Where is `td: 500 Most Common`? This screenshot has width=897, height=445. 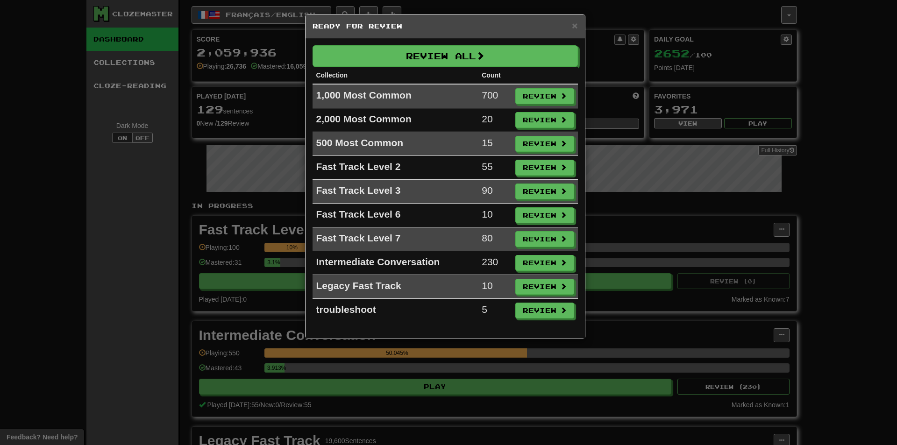
td: 500 Most Common is located at coordinates (395, 144).